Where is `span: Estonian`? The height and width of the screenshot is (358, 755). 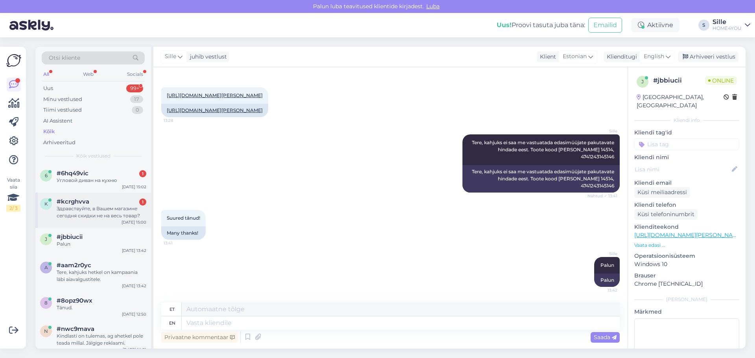 span: Estonian is located at coordinates (574, 57).